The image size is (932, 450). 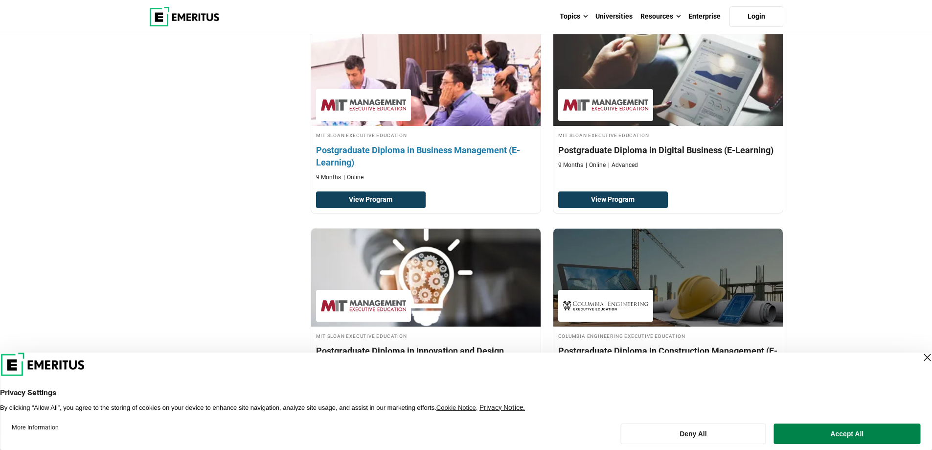 What do you see at coordinates (668, 277) in the screenshot?
I see `img: Postgraduate Diploma In Construction Management (E-Learning) | Online Business Management Course` at bounding box center [668, 277].